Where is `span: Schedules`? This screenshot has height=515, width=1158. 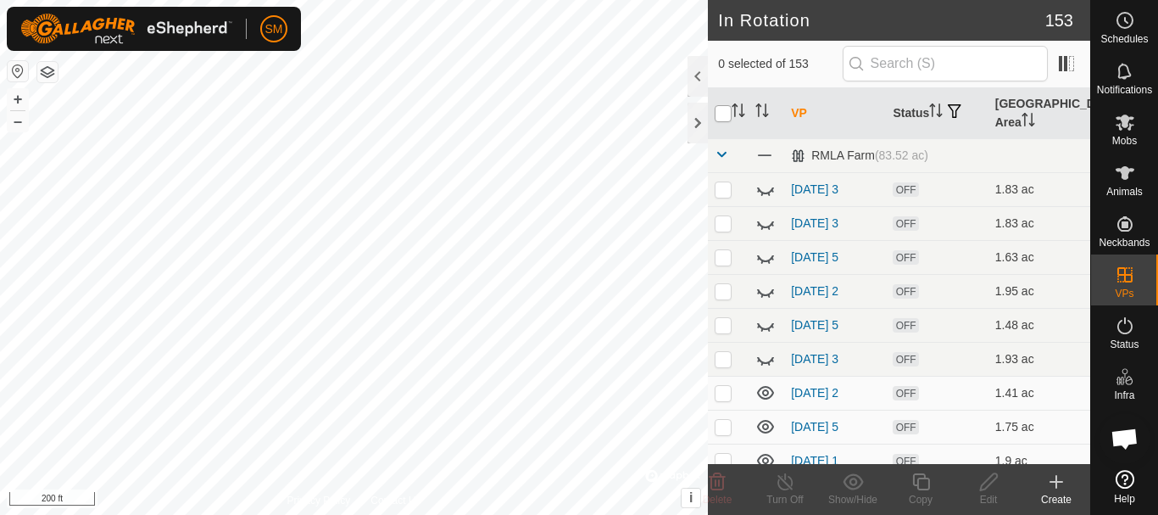
span: Schedules is located at coordinates (1124, 39).